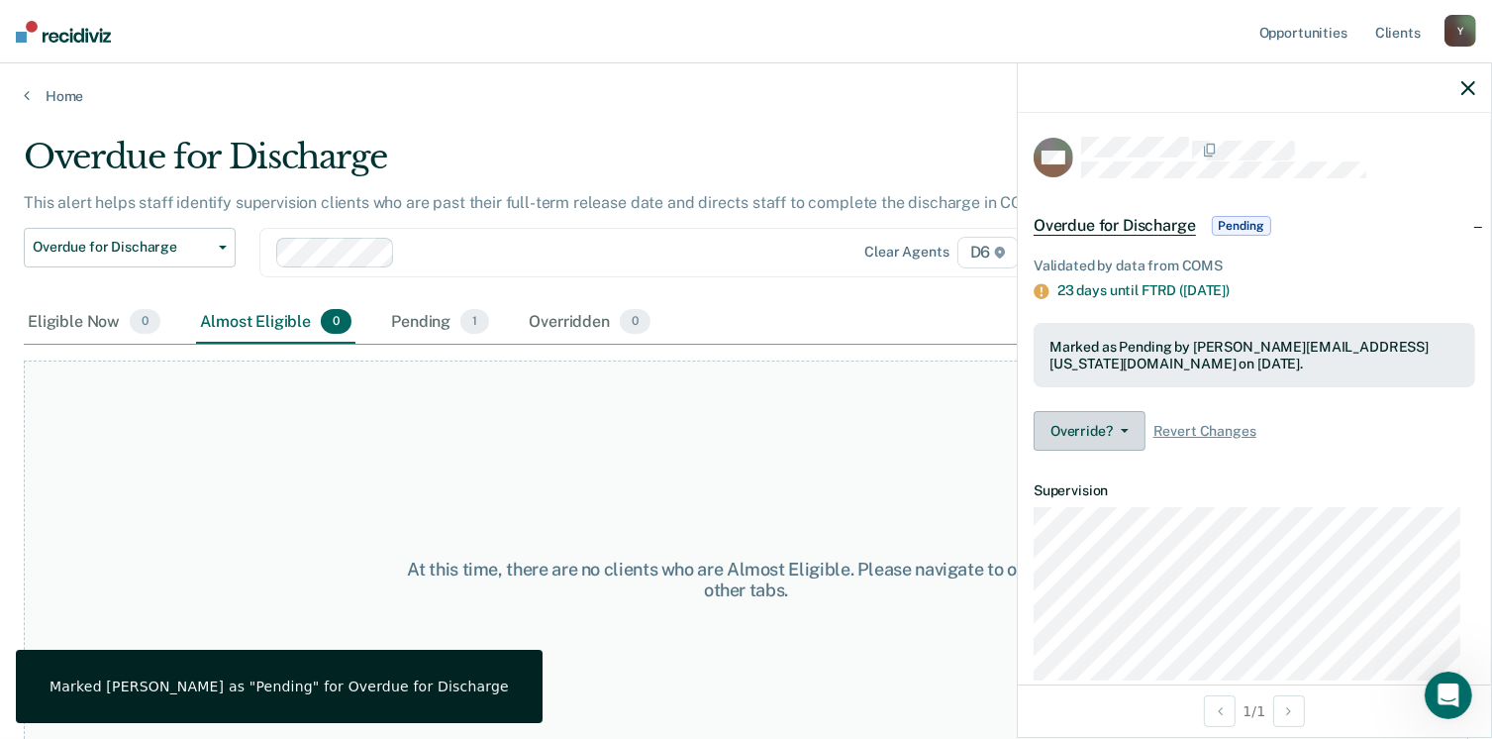 The image size is (1492, 739). What do you see at coordinates (1254, 710) in the screenshot?
I see `div: 1 / 1` at bounding box center [1254, 710].